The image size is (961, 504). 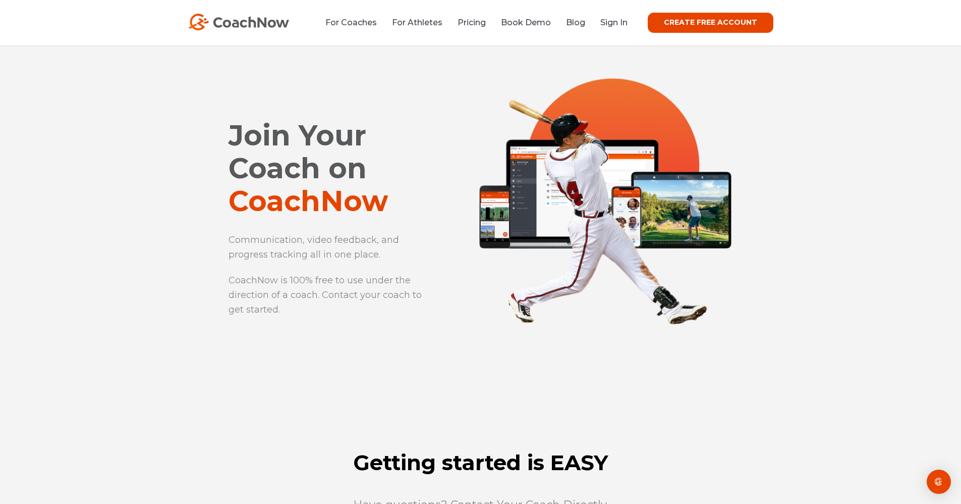 I want to click on img: CoachNow Logo, so click(x=239, y=22).